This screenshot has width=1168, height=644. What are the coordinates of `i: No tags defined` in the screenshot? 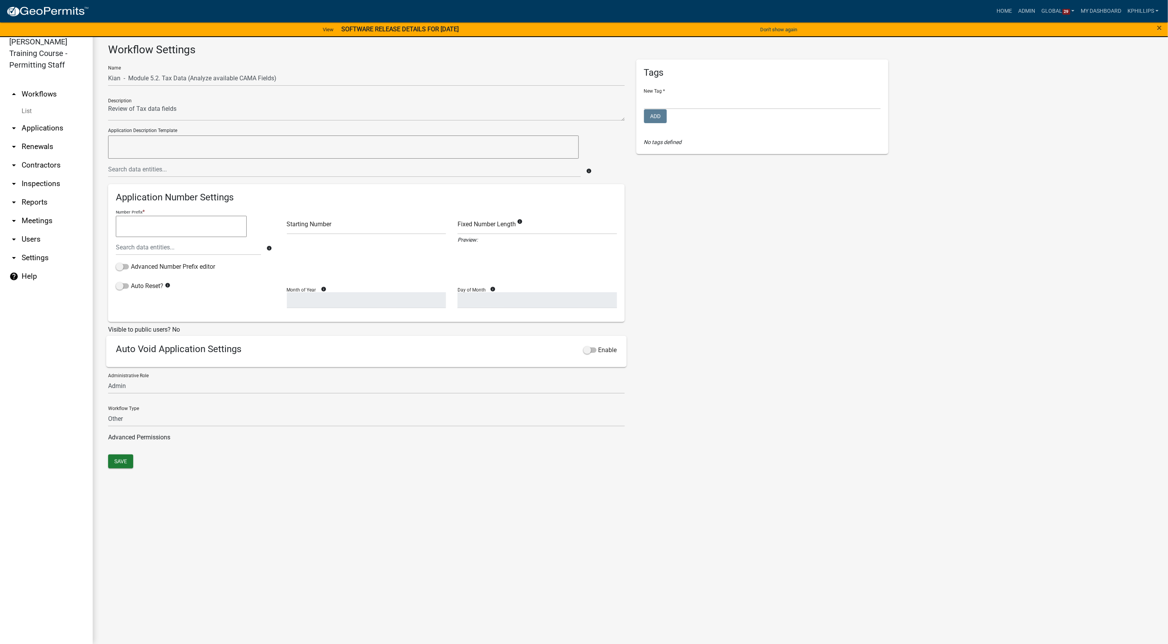 It's located at (663, 142).